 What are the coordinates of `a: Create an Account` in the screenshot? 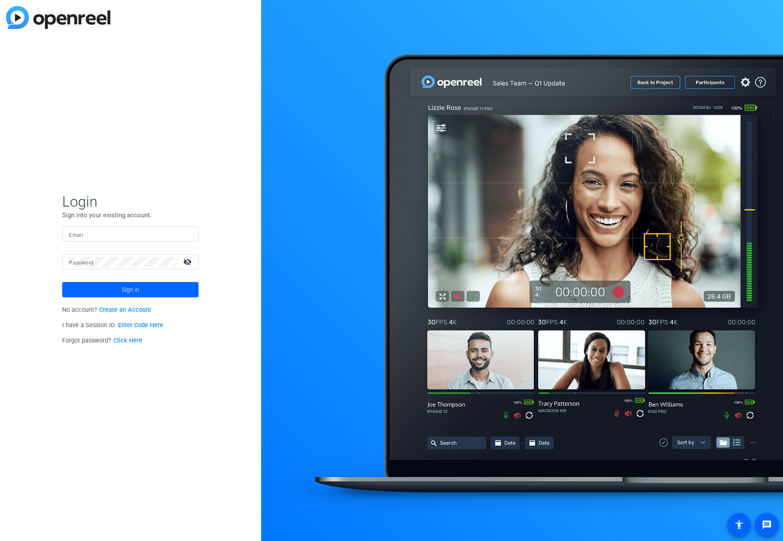 It's located at (125, 310).